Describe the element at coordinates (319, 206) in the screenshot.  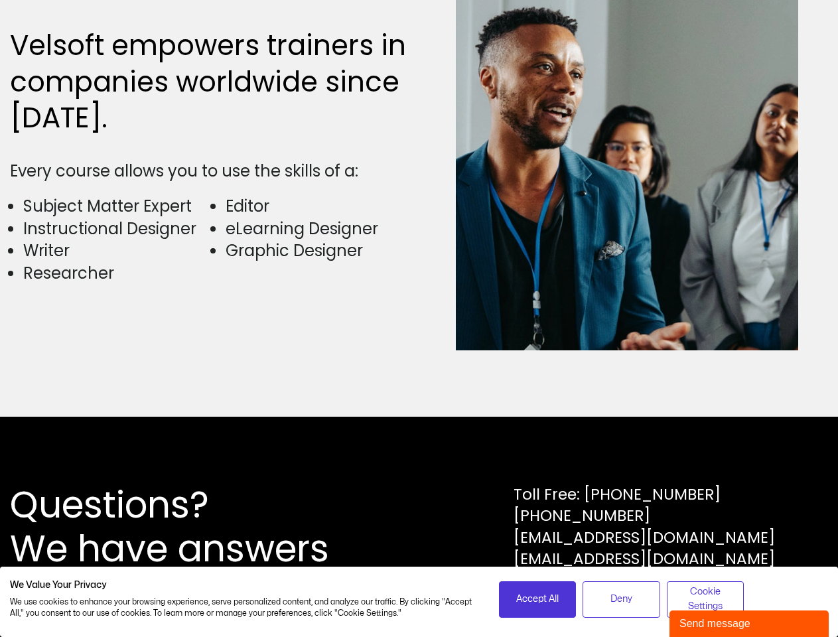
I see `li: Editor` at that location.